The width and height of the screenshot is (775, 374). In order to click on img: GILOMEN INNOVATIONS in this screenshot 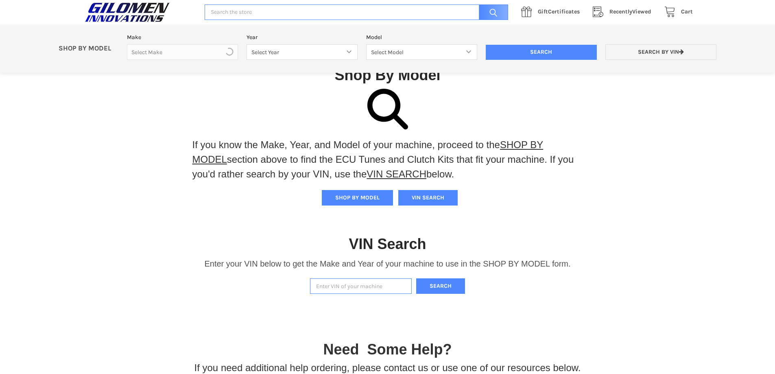, I will do `click(127, 12)`.